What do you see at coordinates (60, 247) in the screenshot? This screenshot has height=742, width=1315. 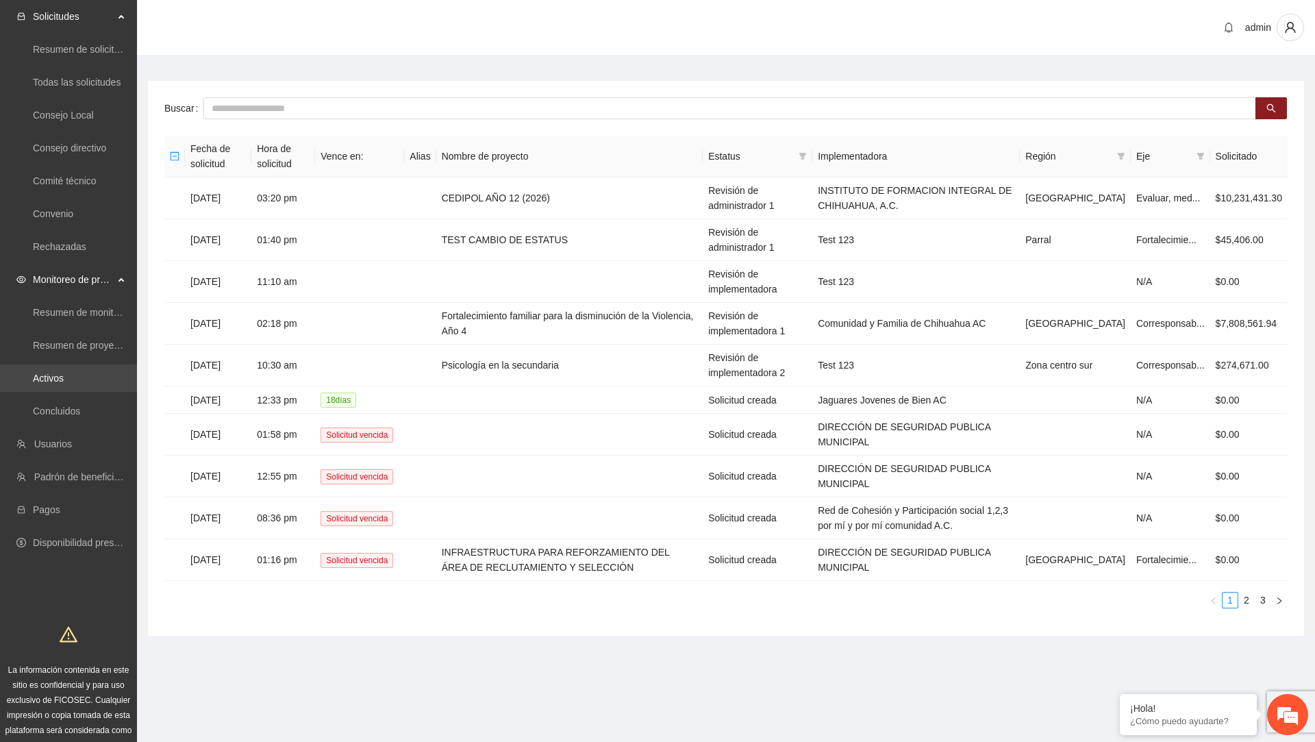 I see `a: Rechazadas` at bounding box center [60, 247].